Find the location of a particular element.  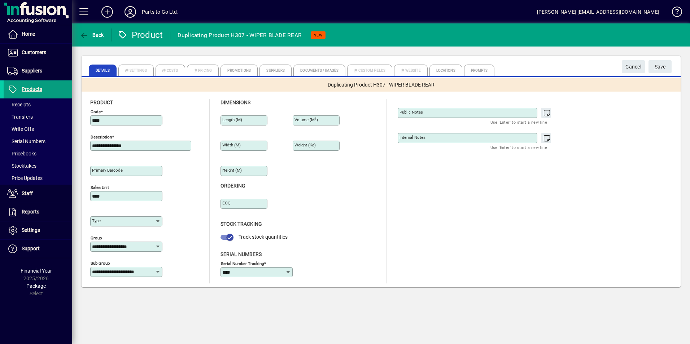

button: Cancel is located at coordinates (634, 67).